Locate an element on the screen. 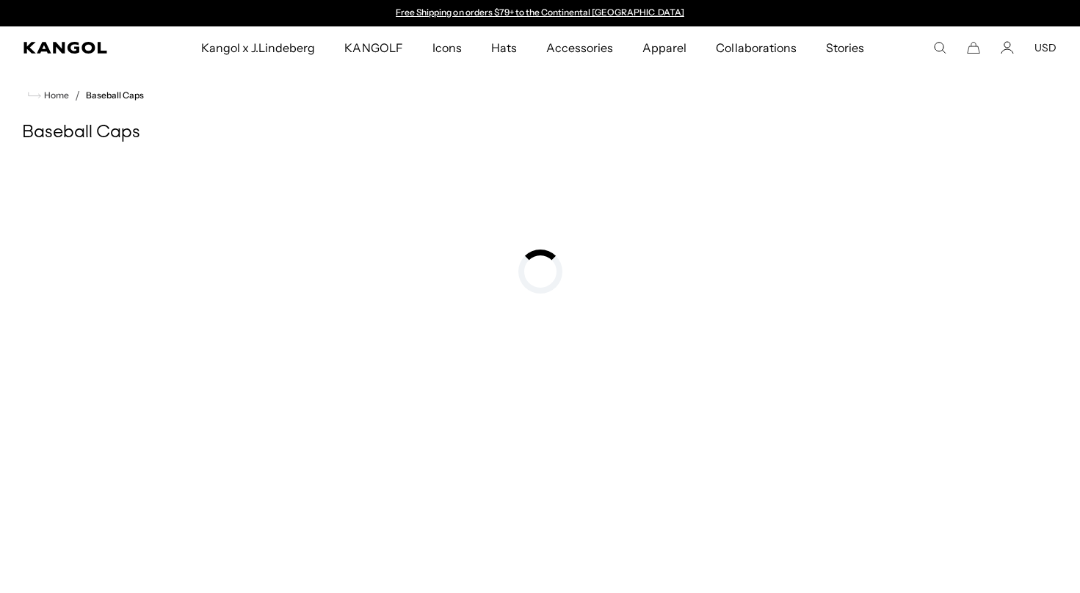 This screenshot has height=593, width=1080. div: Announcement is located at coordinates (540, 13).